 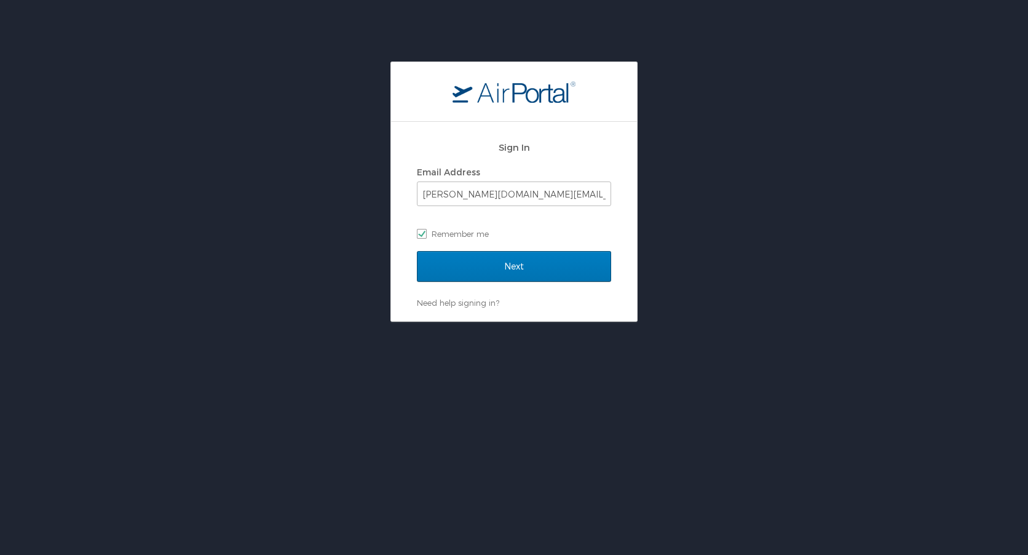 I want to click on img: logo, so click(x=514, y=92).